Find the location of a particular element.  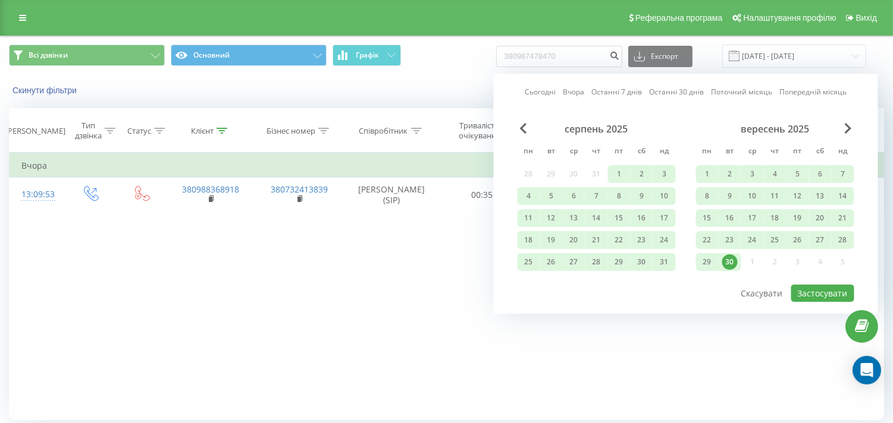

div: вт 23 вер 2025 р. is located at coordinates (730, 240).